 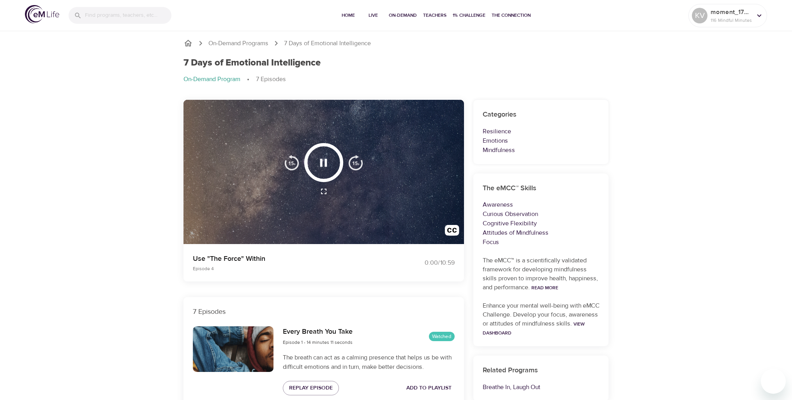 I want to click on p: Resilience, so click(x=541, y=131).